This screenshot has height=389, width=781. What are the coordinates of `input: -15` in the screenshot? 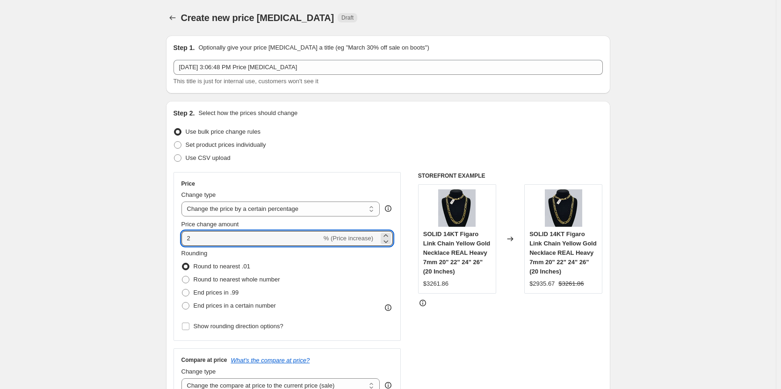 It's located at (252, 239).